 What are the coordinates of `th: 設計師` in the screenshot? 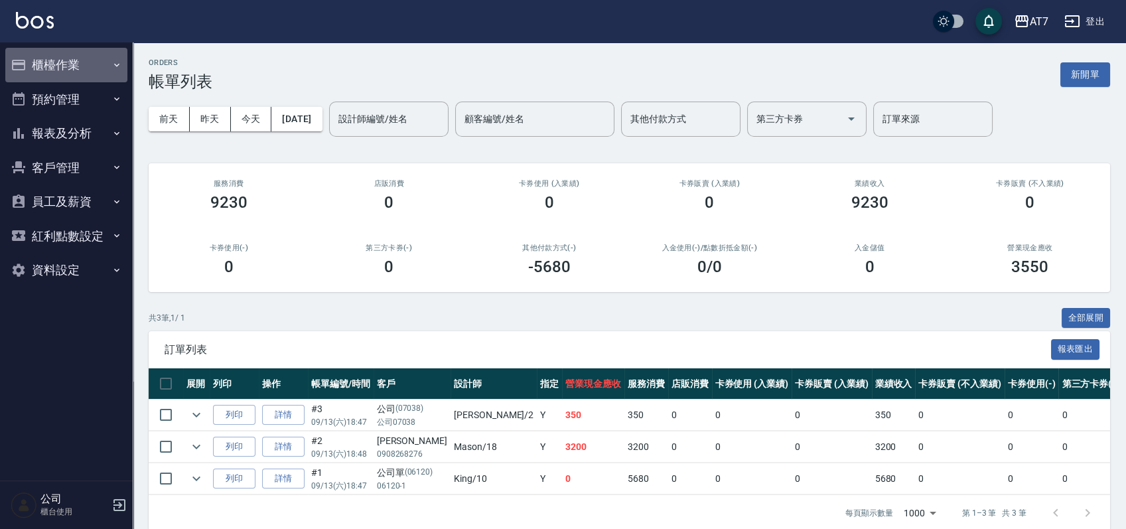 It's located at (494, 383).